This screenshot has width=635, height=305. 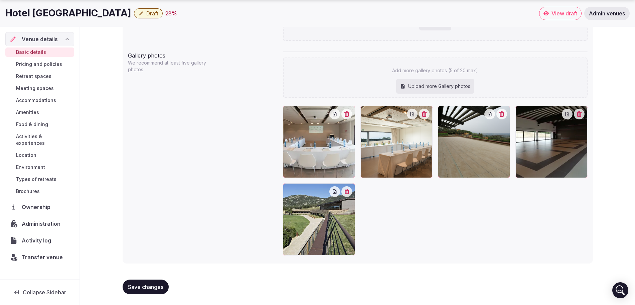 What do you see at coordinates (40, 64) in the screenshot?
I see `a: Pricing and policies` at bounding box center [40, 64].